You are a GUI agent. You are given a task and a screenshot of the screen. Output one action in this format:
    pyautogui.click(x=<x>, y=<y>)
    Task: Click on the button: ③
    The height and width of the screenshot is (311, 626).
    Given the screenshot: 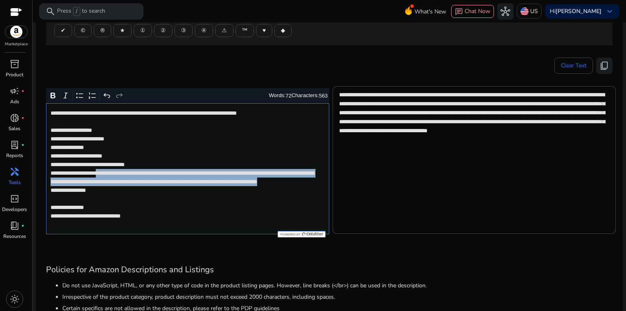 What is the action you would take?
    pyautogui.click(x=183, y=31)
    